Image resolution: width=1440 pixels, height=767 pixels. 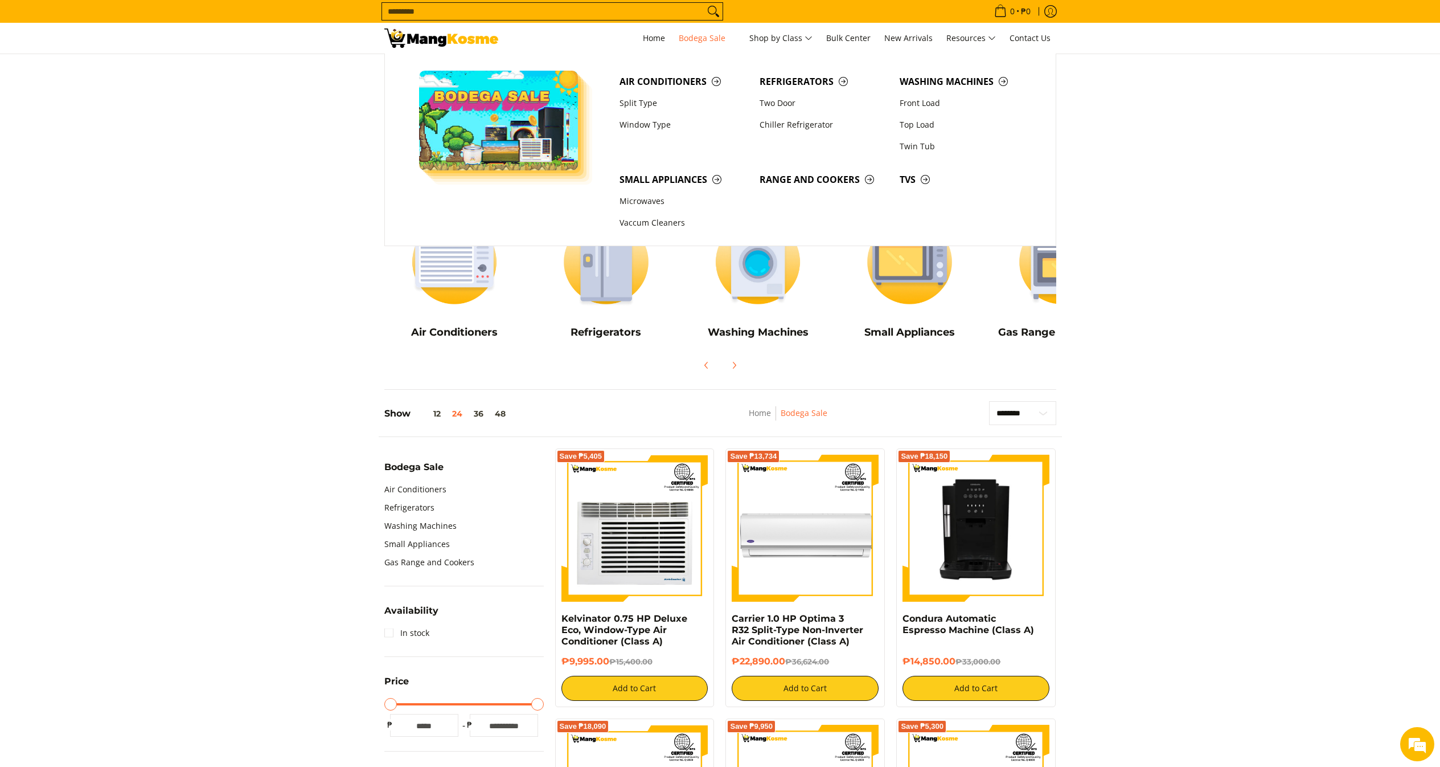 I want to click on a: Gas Range and Cookers, so click(x=429, y=562).